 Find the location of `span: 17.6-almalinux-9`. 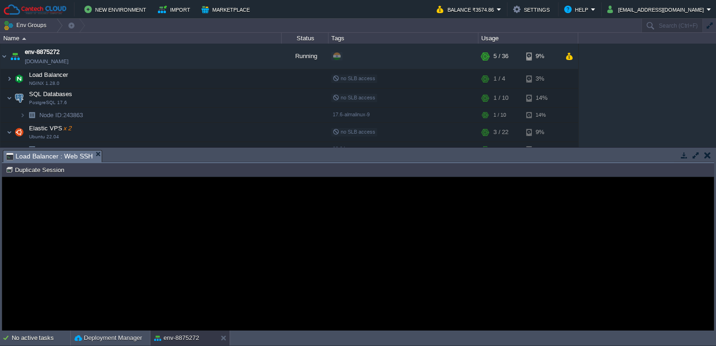

span: 17.6-almalinux-9 is located at coordinates (351, 114).